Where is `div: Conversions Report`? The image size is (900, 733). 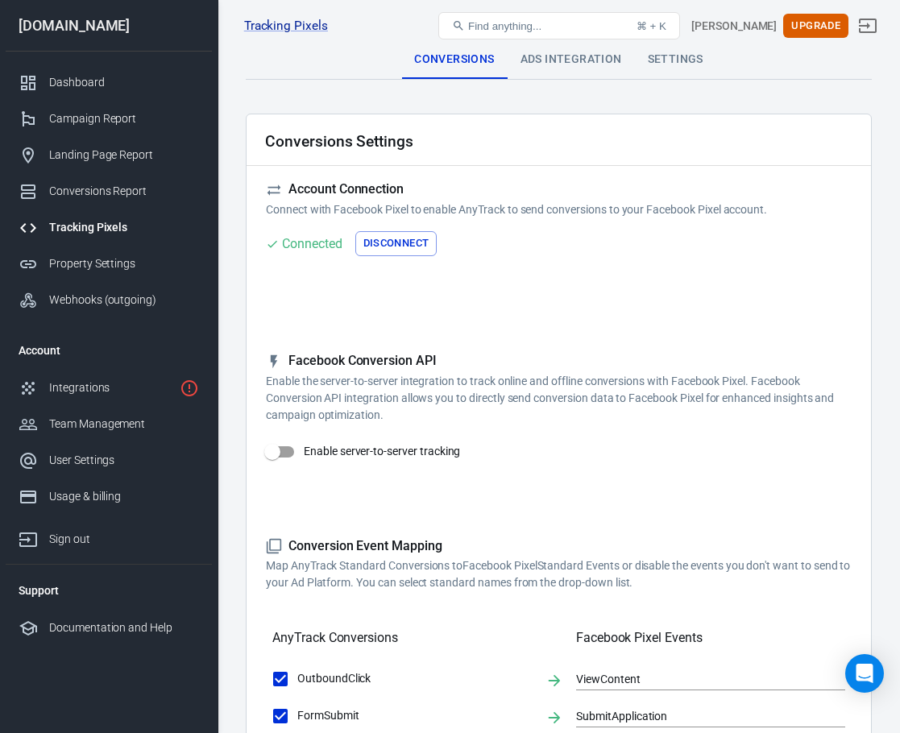
div: Conversions Report is located at coordinates (124, 191).